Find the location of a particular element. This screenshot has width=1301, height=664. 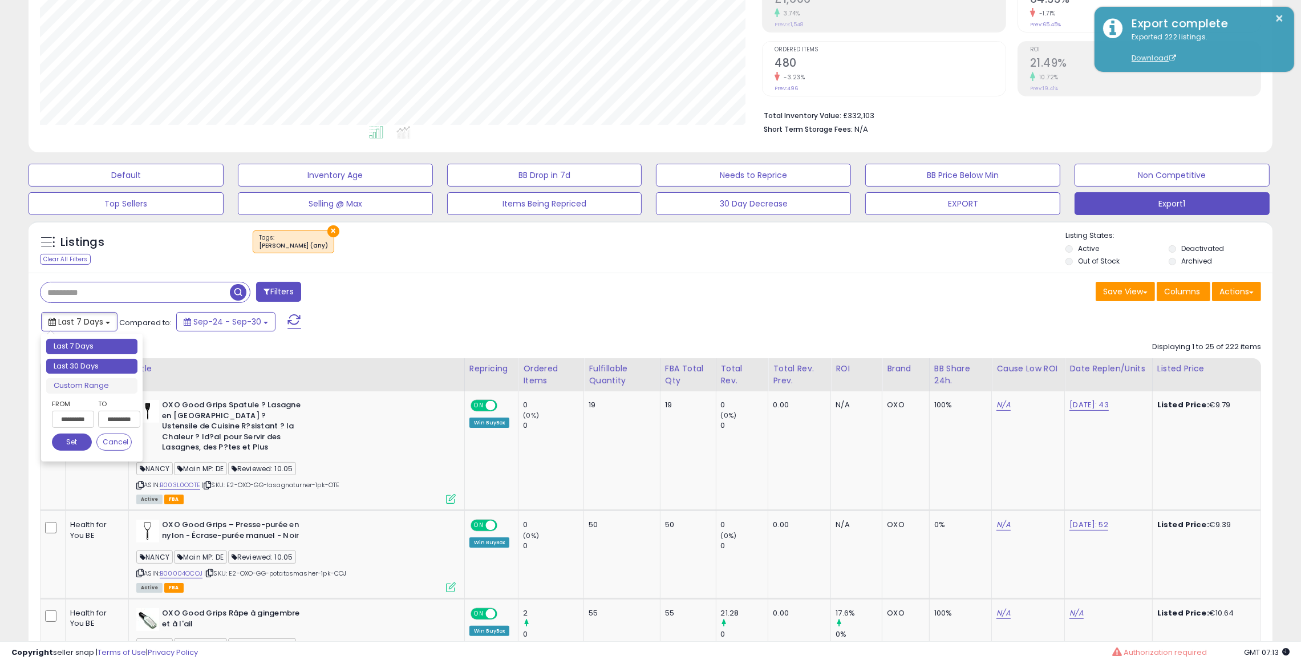

button: Columns is located at coordinates (1183, 291).